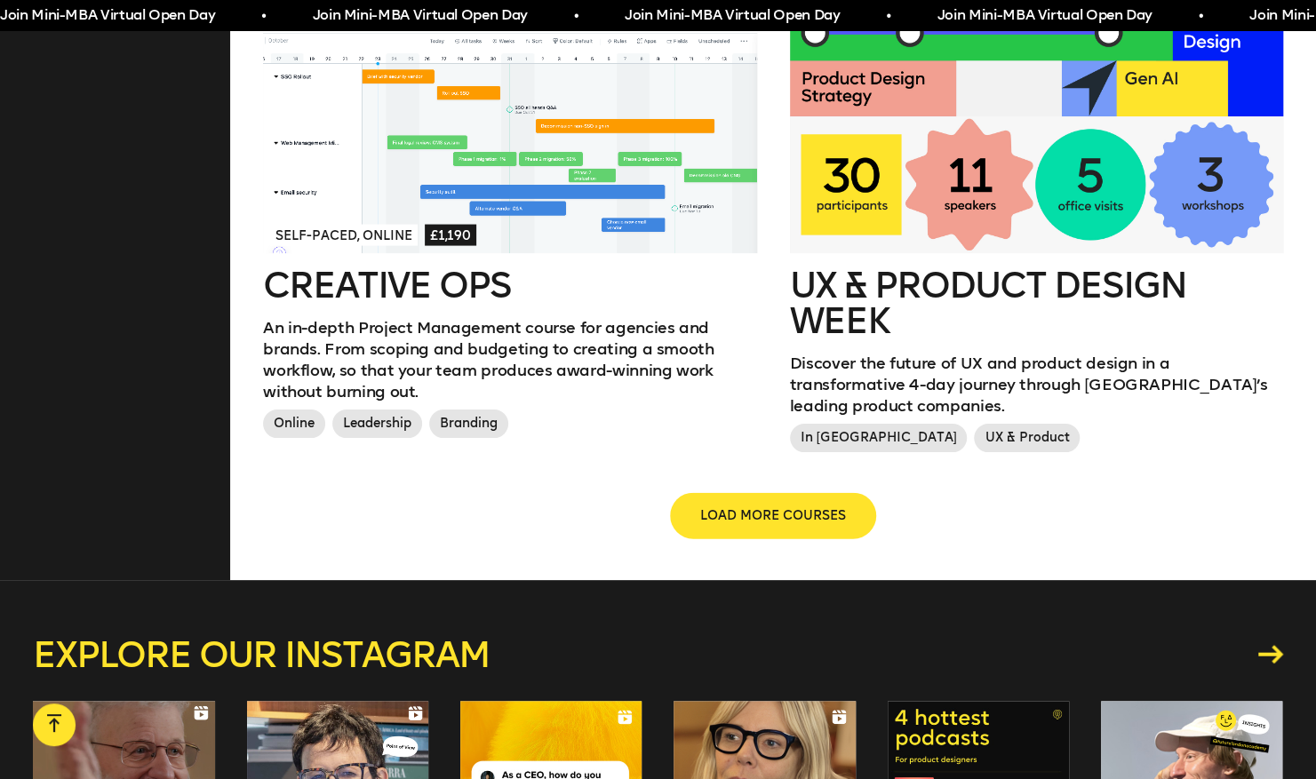  What do you see at coordinates (1036, 303) in the screenshot?
I see `h2: UX & Product Design Week` at bounding box center [1036, 303].